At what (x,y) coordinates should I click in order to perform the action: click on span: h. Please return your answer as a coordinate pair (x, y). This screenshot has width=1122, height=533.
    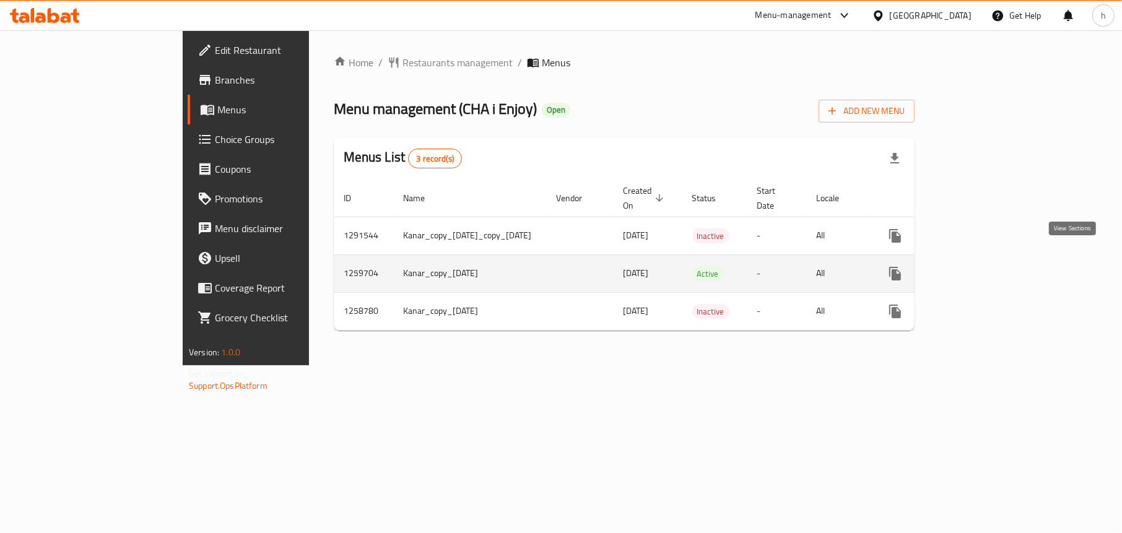
    Looking at the image, I should click on (1104, 15).